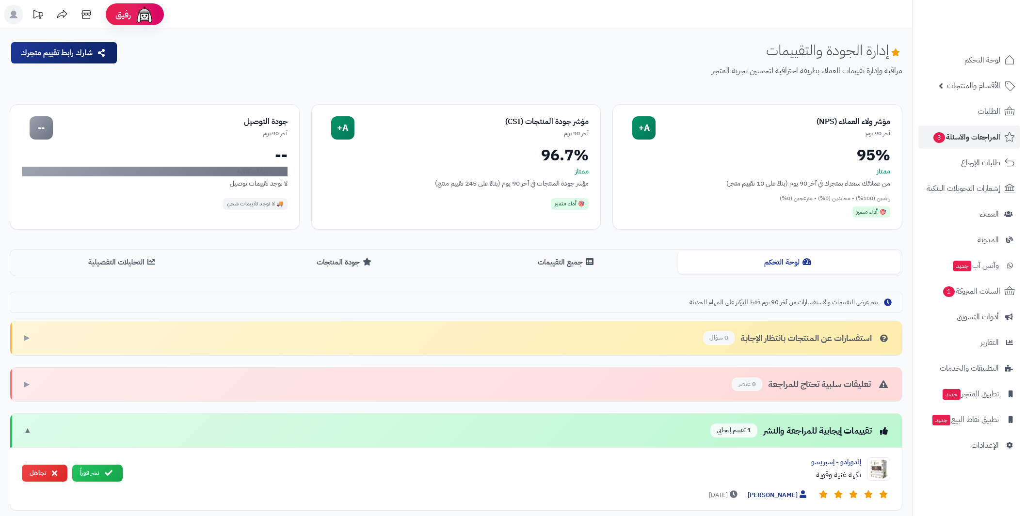  What do you see at coordinates (969, 189) in the screenshot?
I see `a: إشعارات التحويلات البنكية` at bounding box center [969, 189].